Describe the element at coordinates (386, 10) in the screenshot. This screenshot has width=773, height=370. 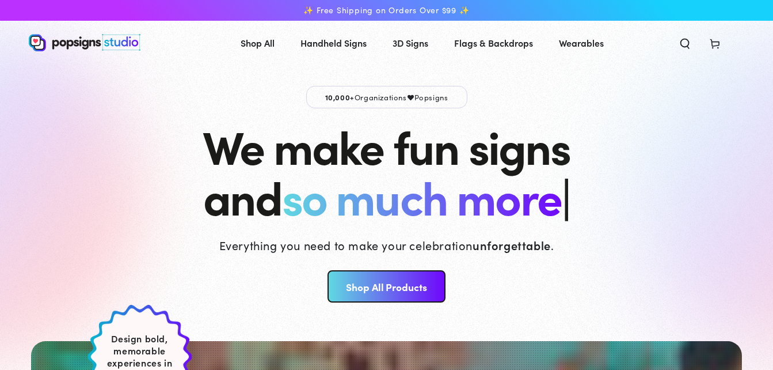
I see `span: ✨ Free Shipping on Orders Over $99 ✨` at that location.